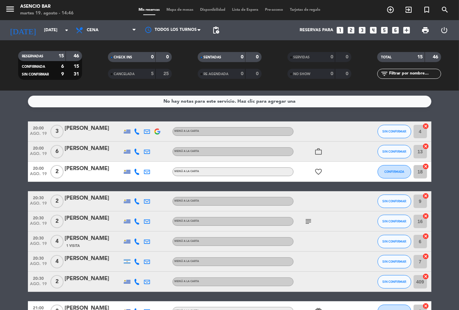 This screenshot has width=459, height=310. What do you see at coordinates (216, 74) in the screenshot?
I see `span: RE AGENDADA` at bounding box center [216, 74].